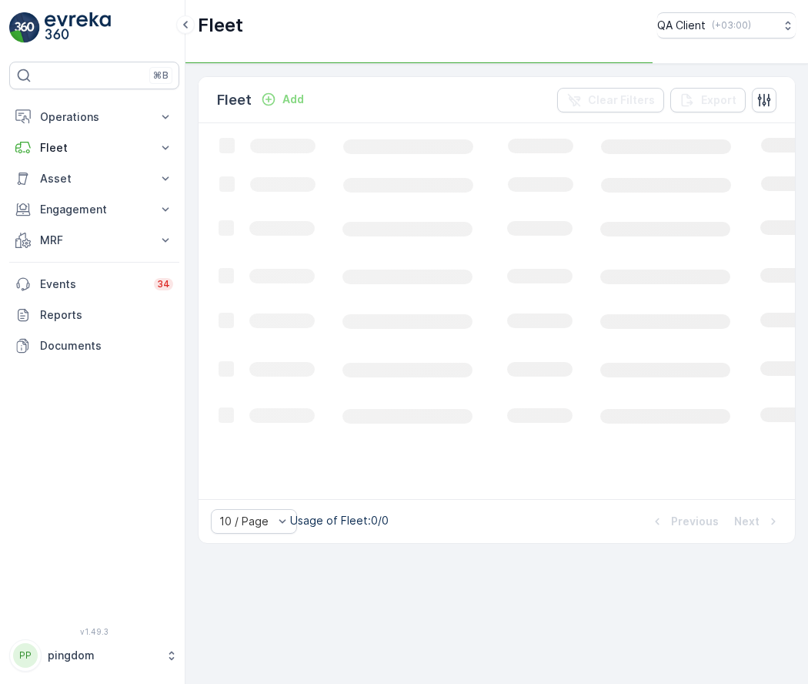  Describe the element at coordinates (94, 655) in the screenshot. I see `button: PPpingdom` at that location.